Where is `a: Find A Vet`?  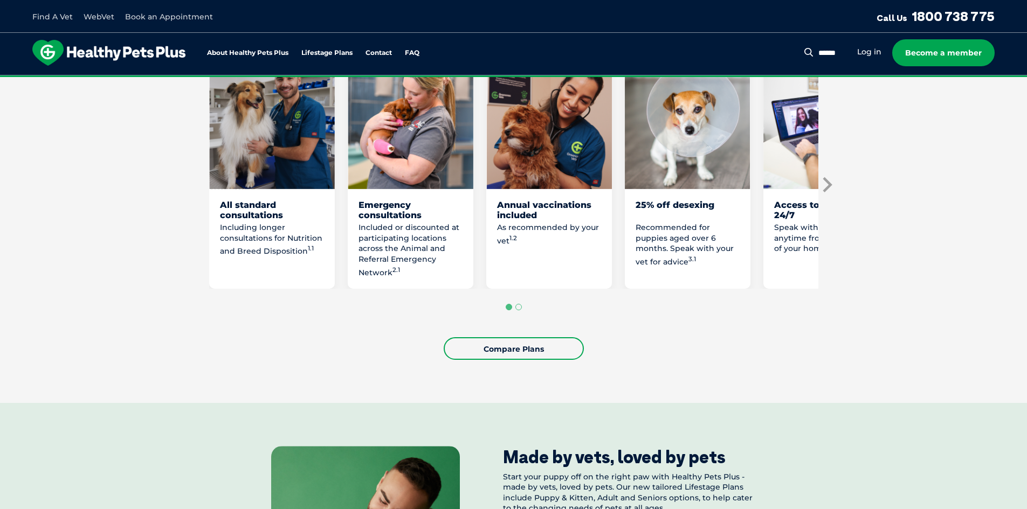 a: Find A Vet is located at coordinates (52, 17).